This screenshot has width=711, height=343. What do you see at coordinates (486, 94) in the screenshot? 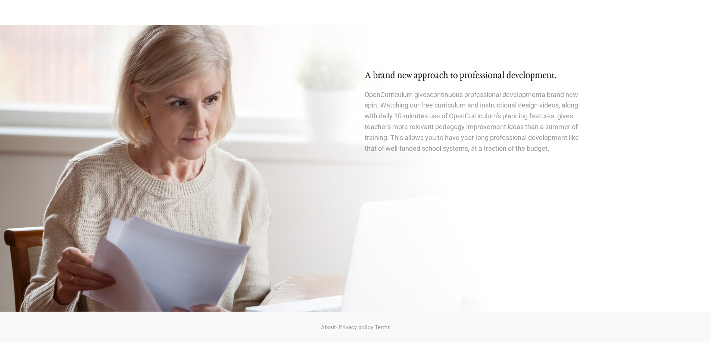
I see `span: continuous professional development` at bounding box center [486, 94].